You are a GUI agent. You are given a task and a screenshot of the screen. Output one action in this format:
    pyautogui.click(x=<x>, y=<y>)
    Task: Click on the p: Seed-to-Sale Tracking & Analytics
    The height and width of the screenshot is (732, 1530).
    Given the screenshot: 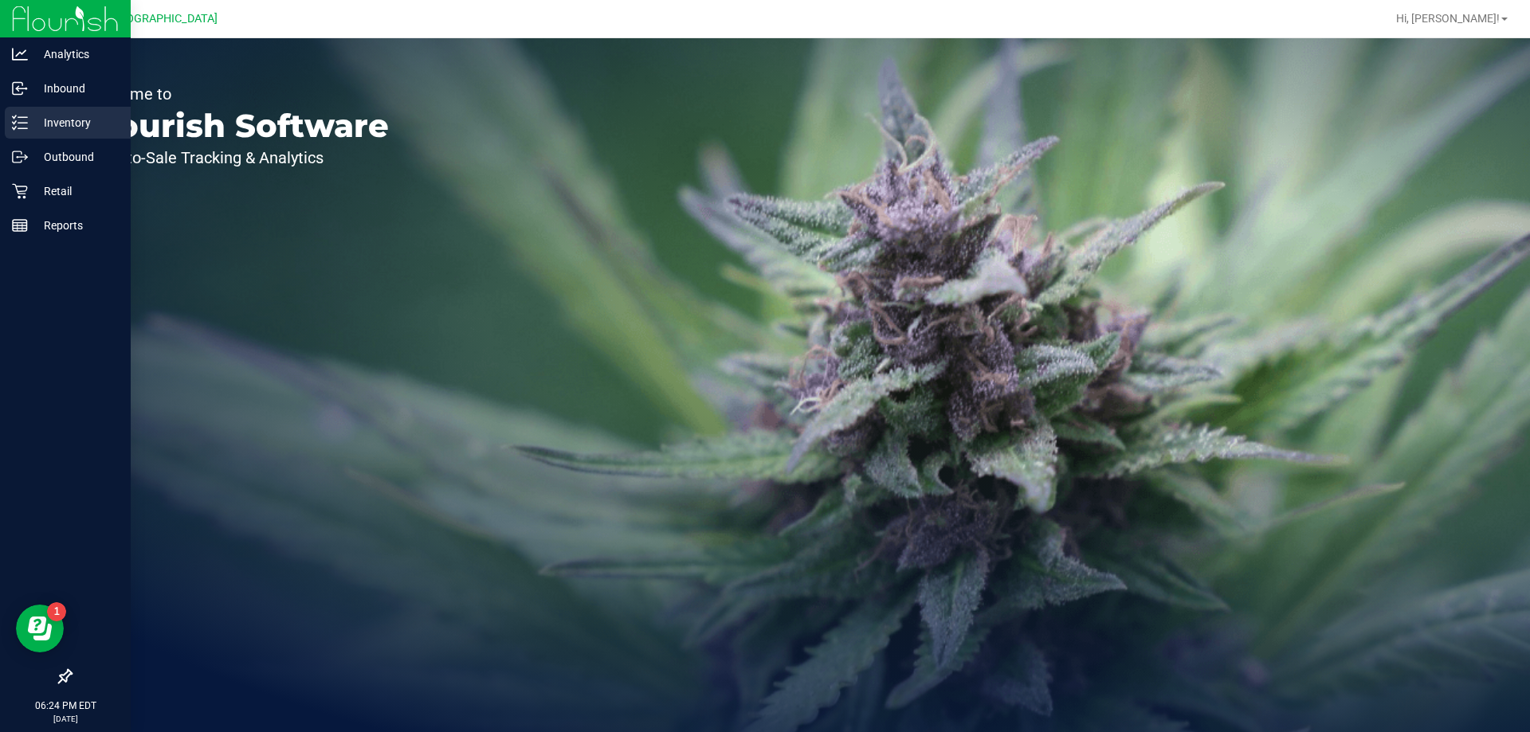 What is the action you would take?
    pyautogui.click(x=237, y=158)
    